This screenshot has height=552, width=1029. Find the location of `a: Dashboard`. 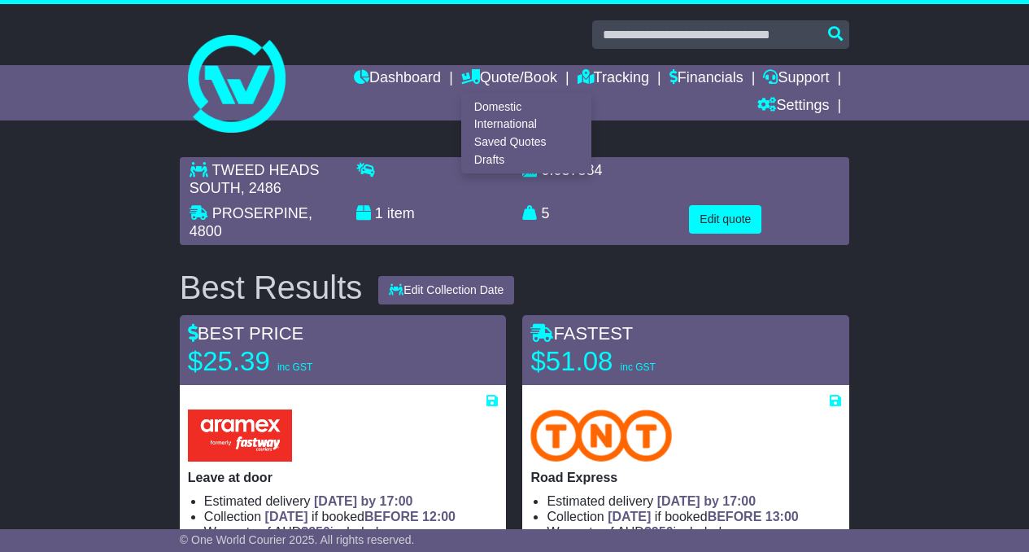

a: Dashboard is located at coordinates (397, 79).